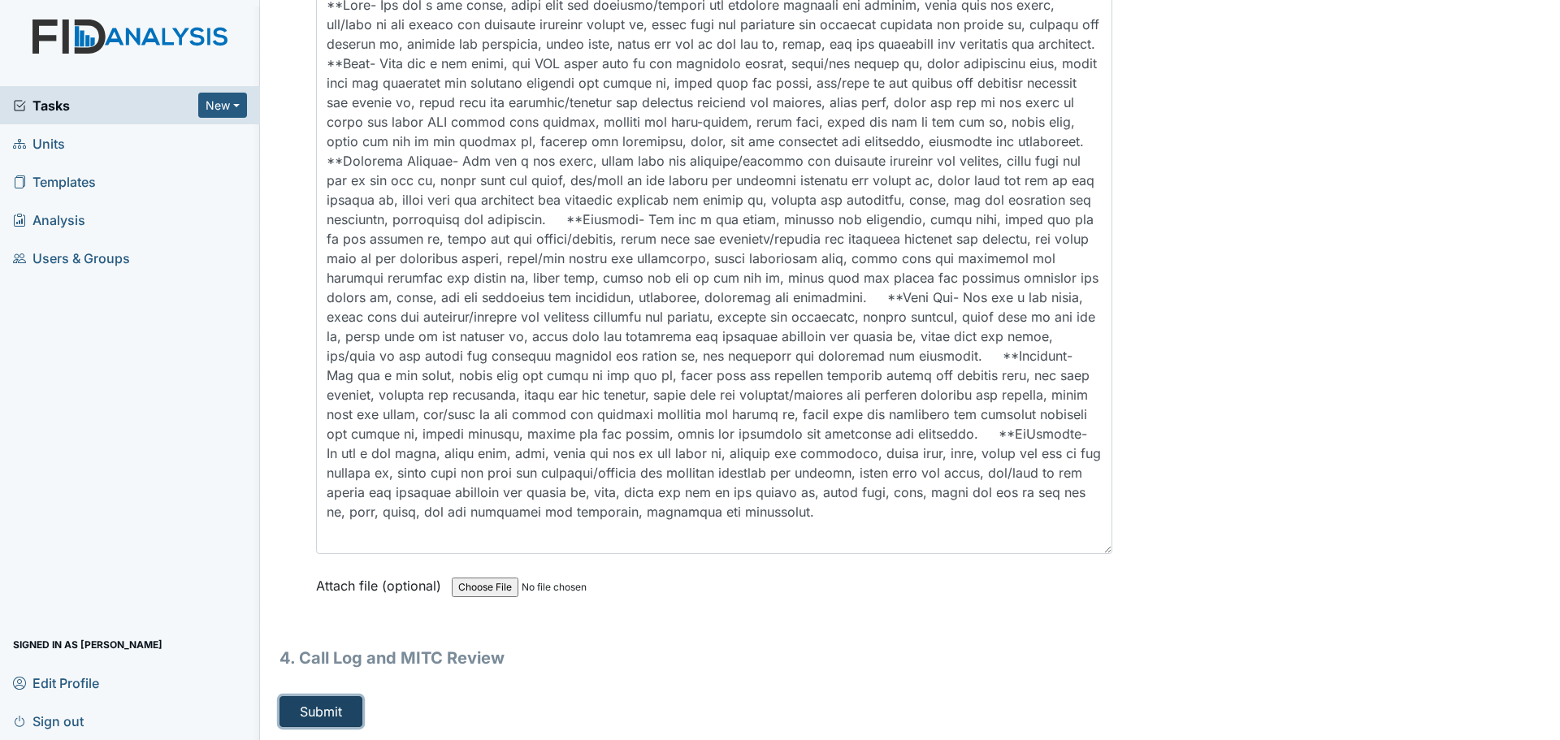 Image resolution: width=1560 pixels, height=740 pixels. What do you see at coordinates (696, 658) in the screenshot?
I see `h1: 4. Call Log and MITC Review` at bounding box center [696, 658].